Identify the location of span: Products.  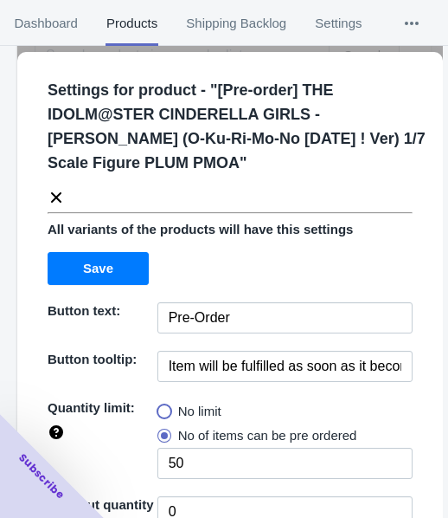
(132, 23).